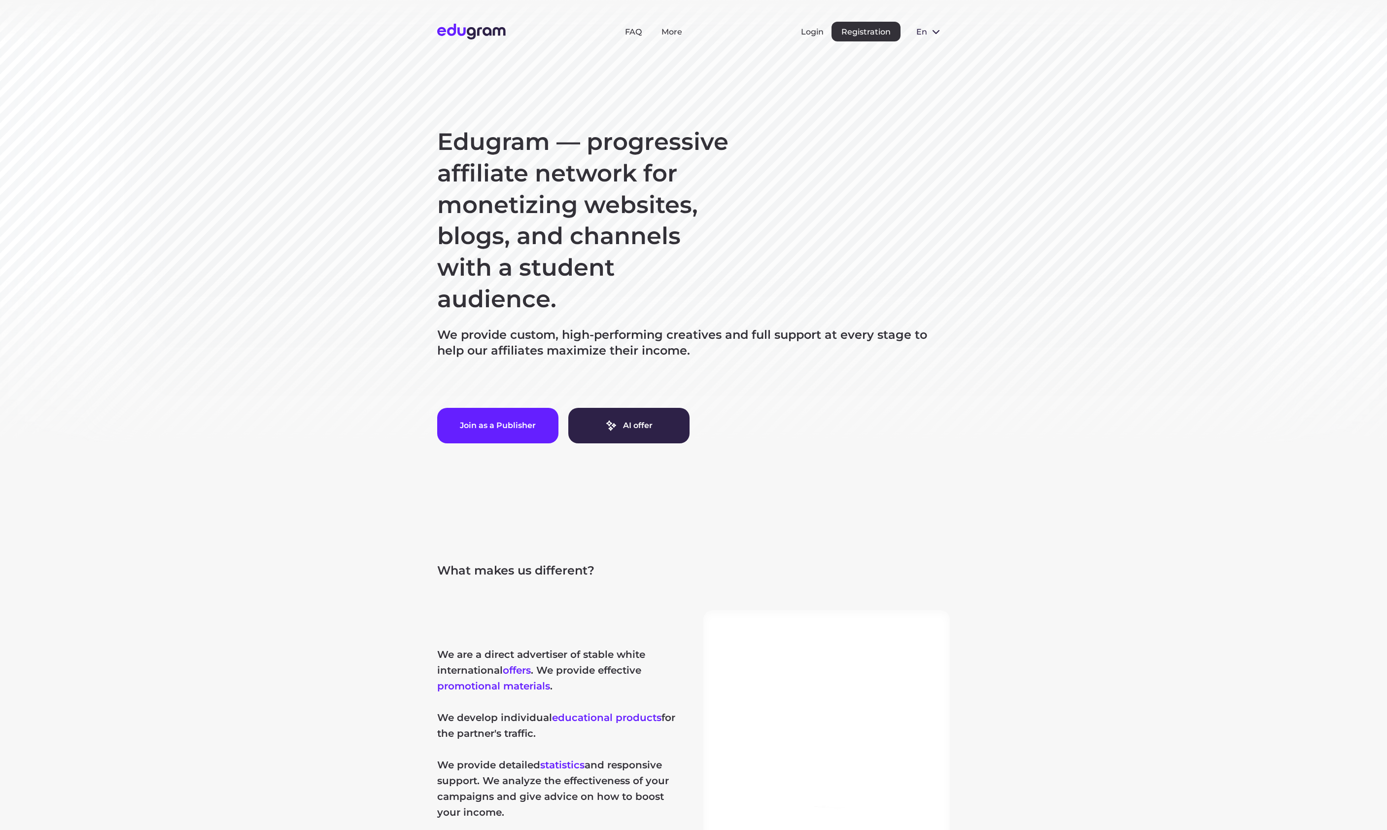 The width and height of the screenshot is (1387, 830). I want to click on button: promotional materials, so click(493, 686).